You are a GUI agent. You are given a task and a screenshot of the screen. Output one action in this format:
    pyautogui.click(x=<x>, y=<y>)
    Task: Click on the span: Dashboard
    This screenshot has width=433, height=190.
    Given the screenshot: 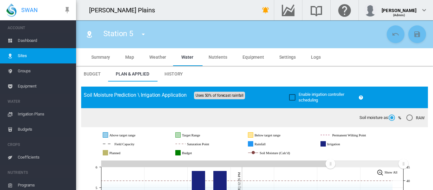 What is the action you would take?
    pyautogui.click(x=44, y=41)
    